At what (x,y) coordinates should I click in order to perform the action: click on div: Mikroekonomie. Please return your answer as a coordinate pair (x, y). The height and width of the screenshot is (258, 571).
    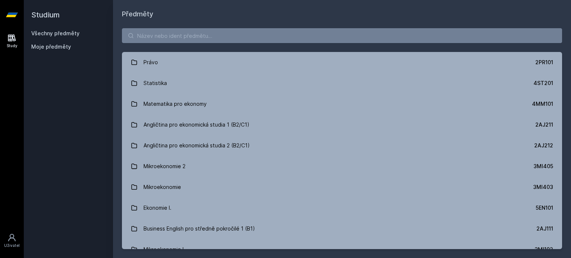
    Looking at the image, I should click on (162, 187).